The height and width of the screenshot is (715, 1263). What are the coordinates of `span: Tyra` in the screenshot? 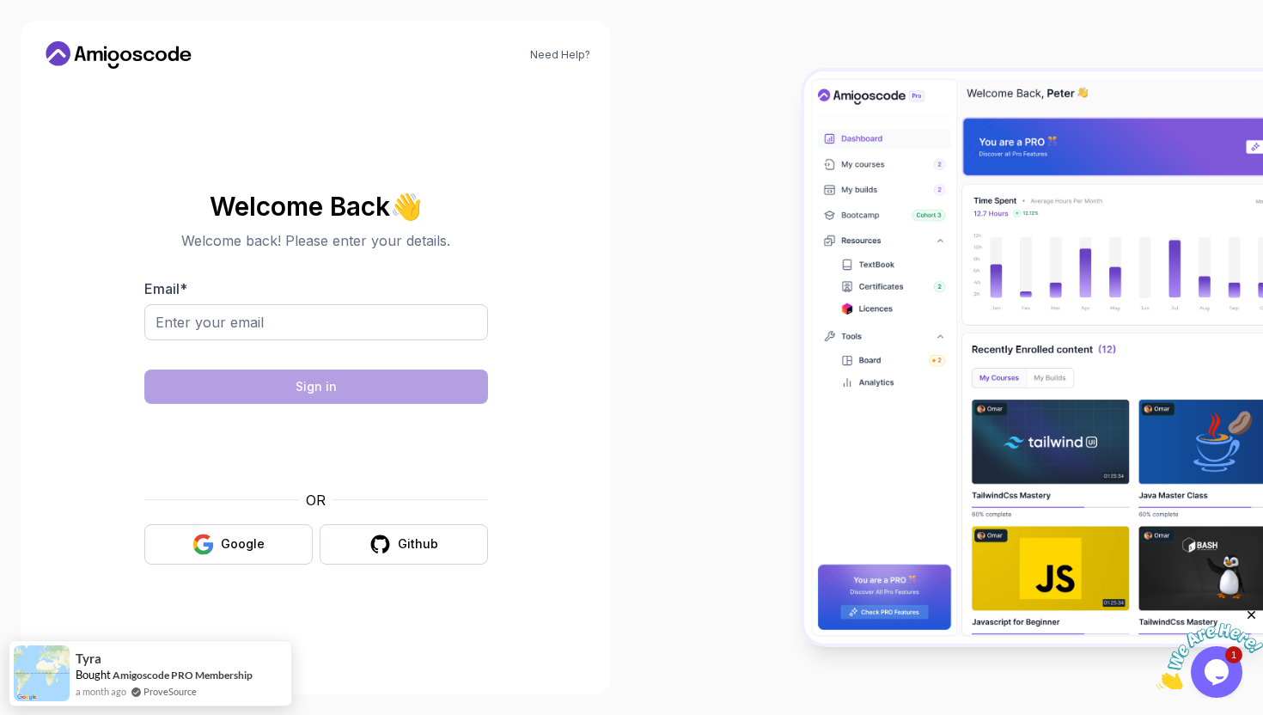 It's located at (89, 658).